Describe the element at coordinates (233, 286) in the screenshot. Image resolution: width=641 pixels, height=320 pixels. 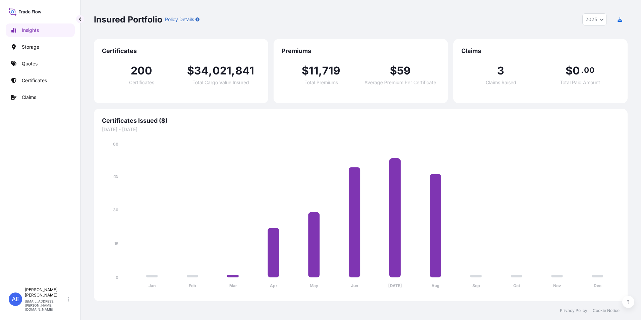
I see `tspan: Mar` at that location.